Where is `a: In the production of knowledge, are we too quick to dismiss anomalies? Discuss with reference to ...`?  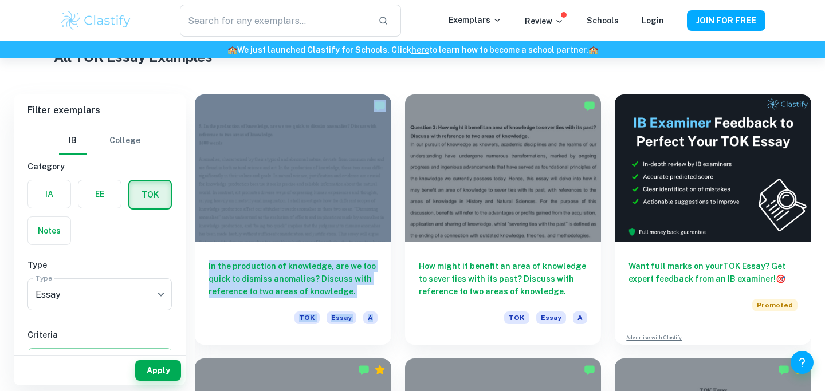
a: In the production of knowledge, are we too quick to dismiss anomalies? Discuss with reference to ... is located at coordinates (293, 219).